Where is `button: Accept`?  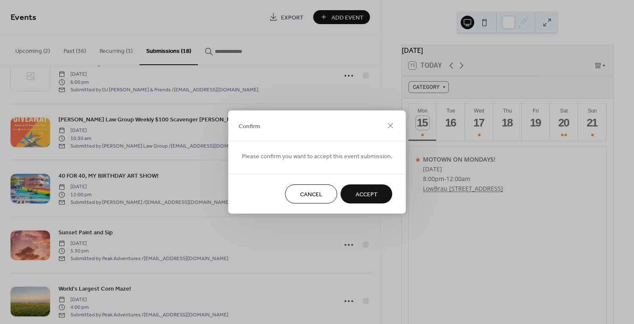
button: Accept is located at coordinates (366, 194).